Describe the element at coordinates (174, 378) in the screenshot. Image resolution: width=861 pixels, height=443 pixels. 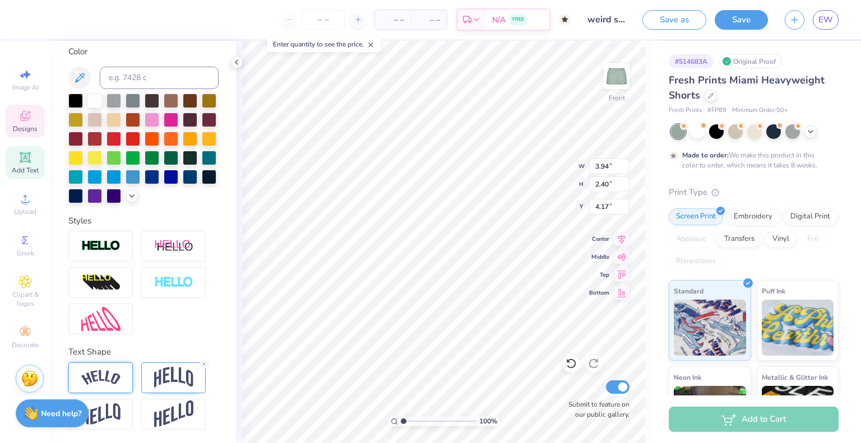
I see `img: Arch` at that location.